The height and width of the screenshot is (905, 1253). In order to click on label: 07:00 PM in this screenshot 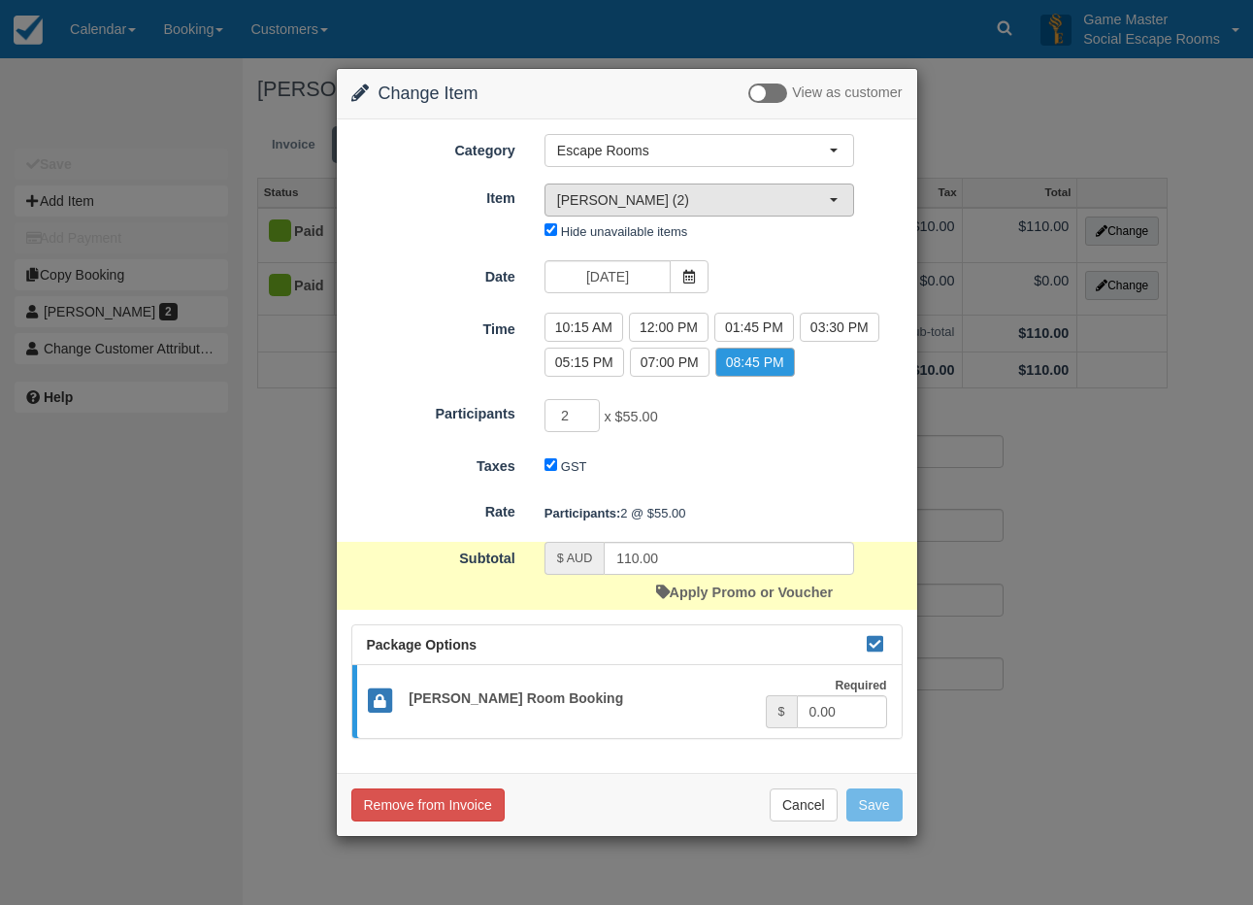, I will do `click(670, 362)`.